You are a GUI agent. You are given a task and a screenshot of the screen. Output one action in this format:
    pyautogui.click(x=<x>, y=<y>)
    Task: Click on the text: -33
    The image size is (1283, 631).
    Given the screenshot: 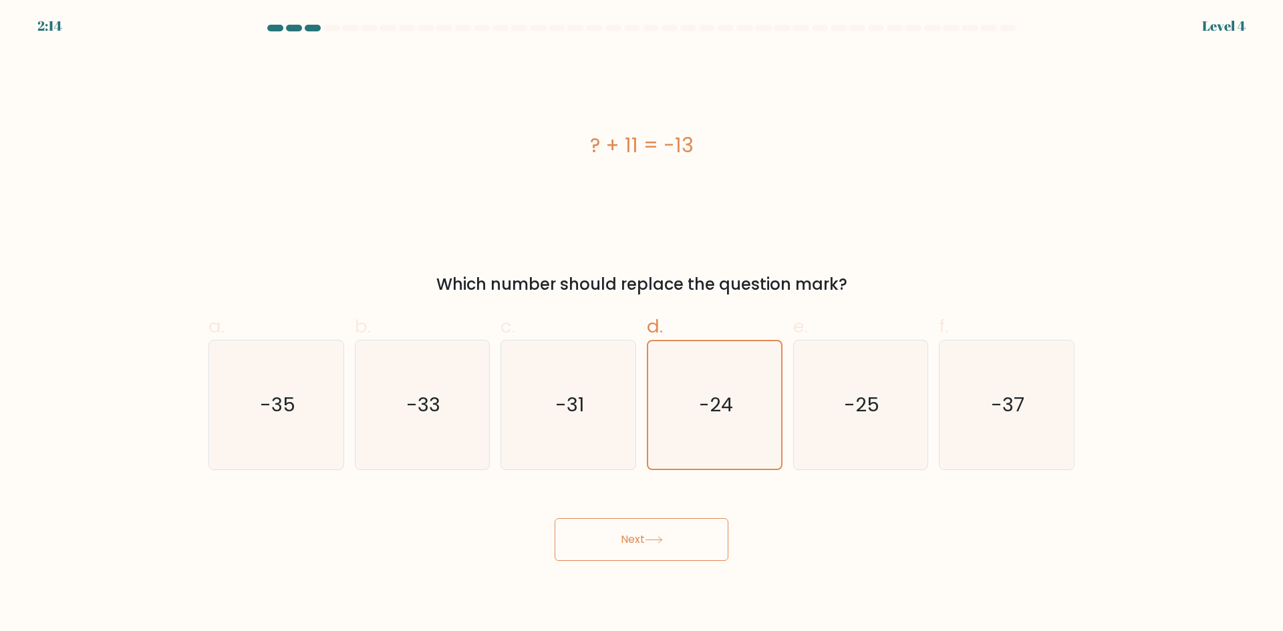 What is the action you would take?
    pyautogui.click(x=423, y=405)
    